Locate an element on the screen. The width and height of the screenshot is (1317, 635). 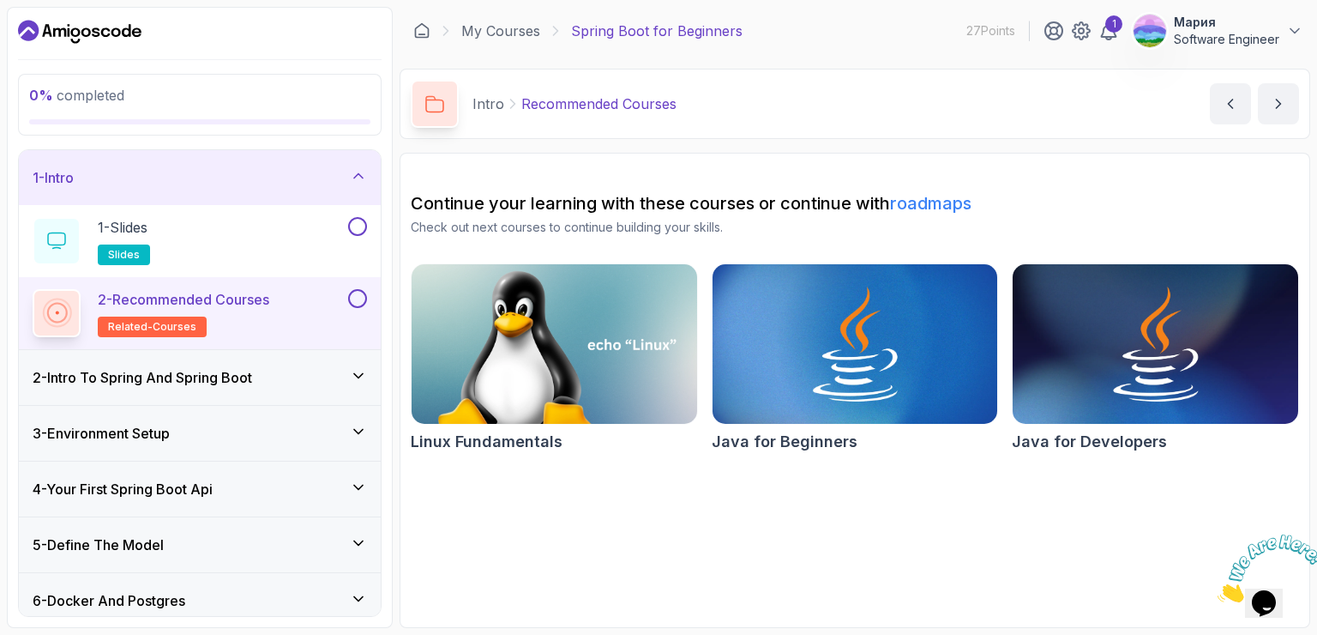
a: Java for Developers cardJava for Developers is located at coordinates (1155, 358).